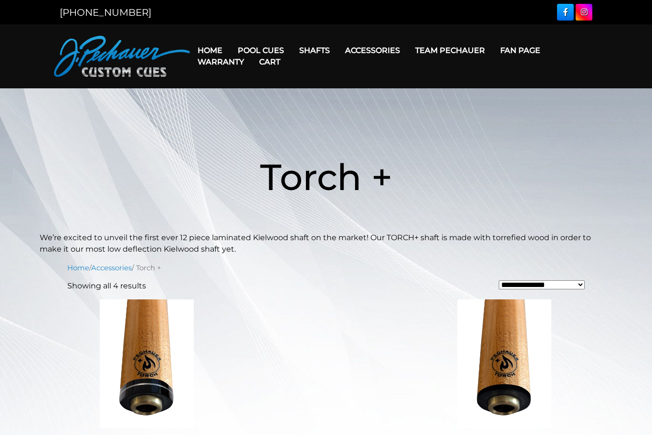  What do you see at coordinates (270, 62) in the screenshot?
I see `a: Cart` at bounding box center [270, 62].